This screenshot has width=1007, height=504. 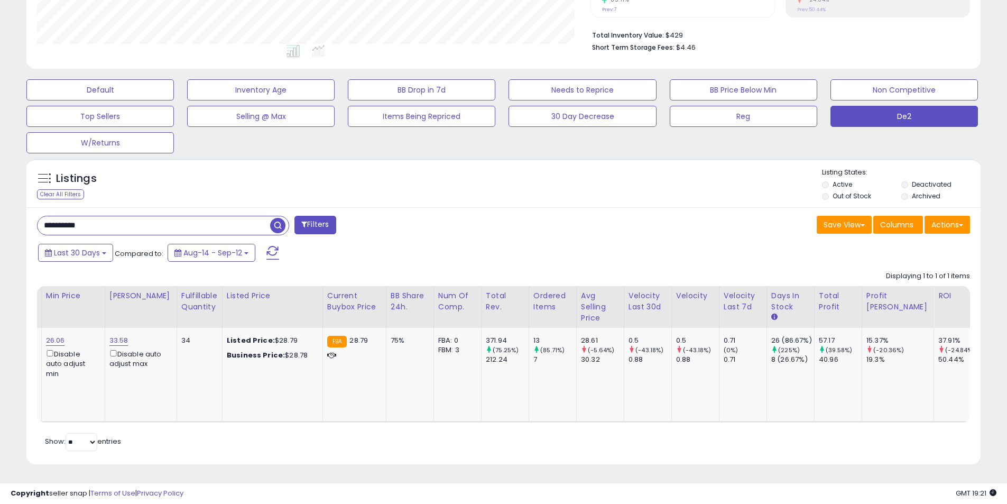 What do you see at coordinates (554, 340) in the screenshot?
I see `div: 13` at bounding box center [554, 340].